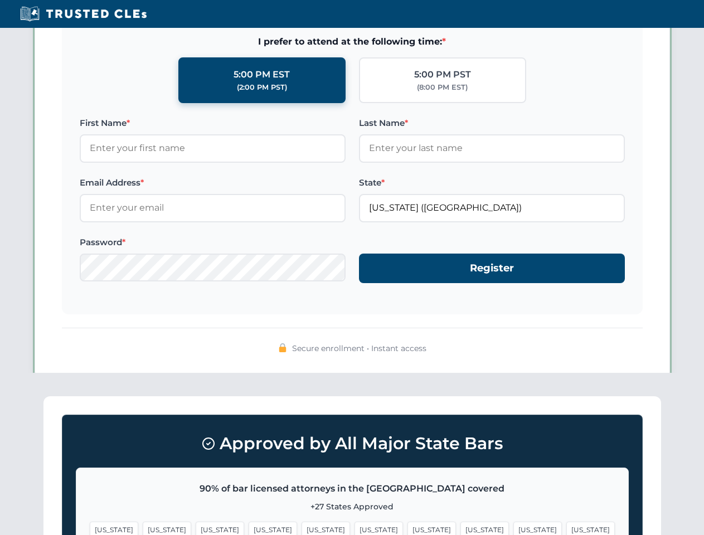 This screenshot has height=535, width=704. What do you see at coordinates (492, 183) in the screenshot?
I see `label: State` at bounding box center [492, 183].